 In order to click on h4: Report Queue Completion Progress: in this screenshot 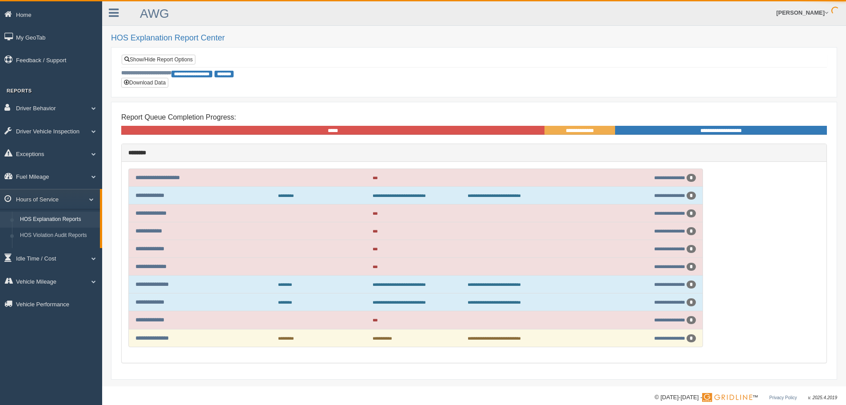, I will do `click(474, 117)`.